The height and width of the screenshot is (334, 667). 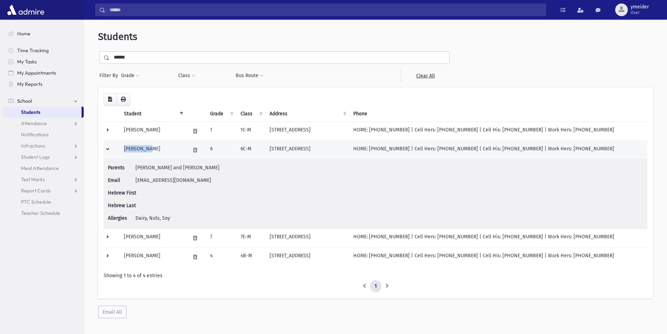 What do you see at coordinates (43, 168) in the screenshot?
I see `a: Meal Attendance` at bounding box center [43, 168].